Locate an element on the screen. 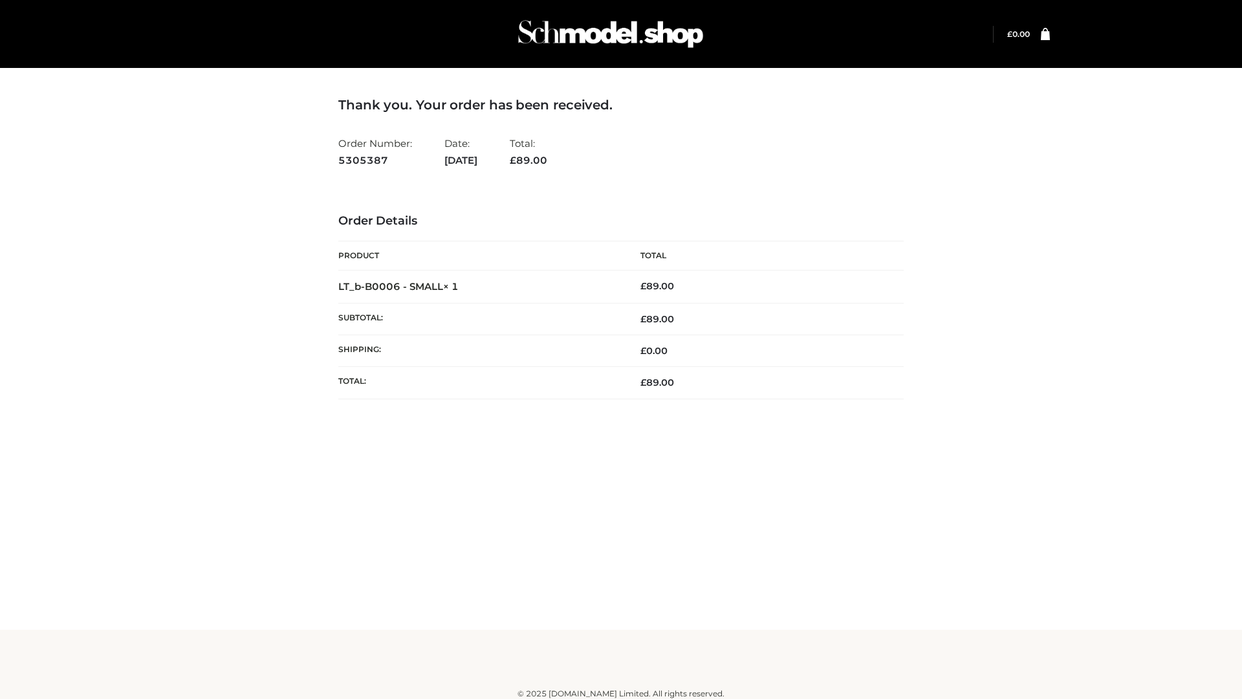  h3: Thank you. Your order has been received. is located at coordinates (621, 105).